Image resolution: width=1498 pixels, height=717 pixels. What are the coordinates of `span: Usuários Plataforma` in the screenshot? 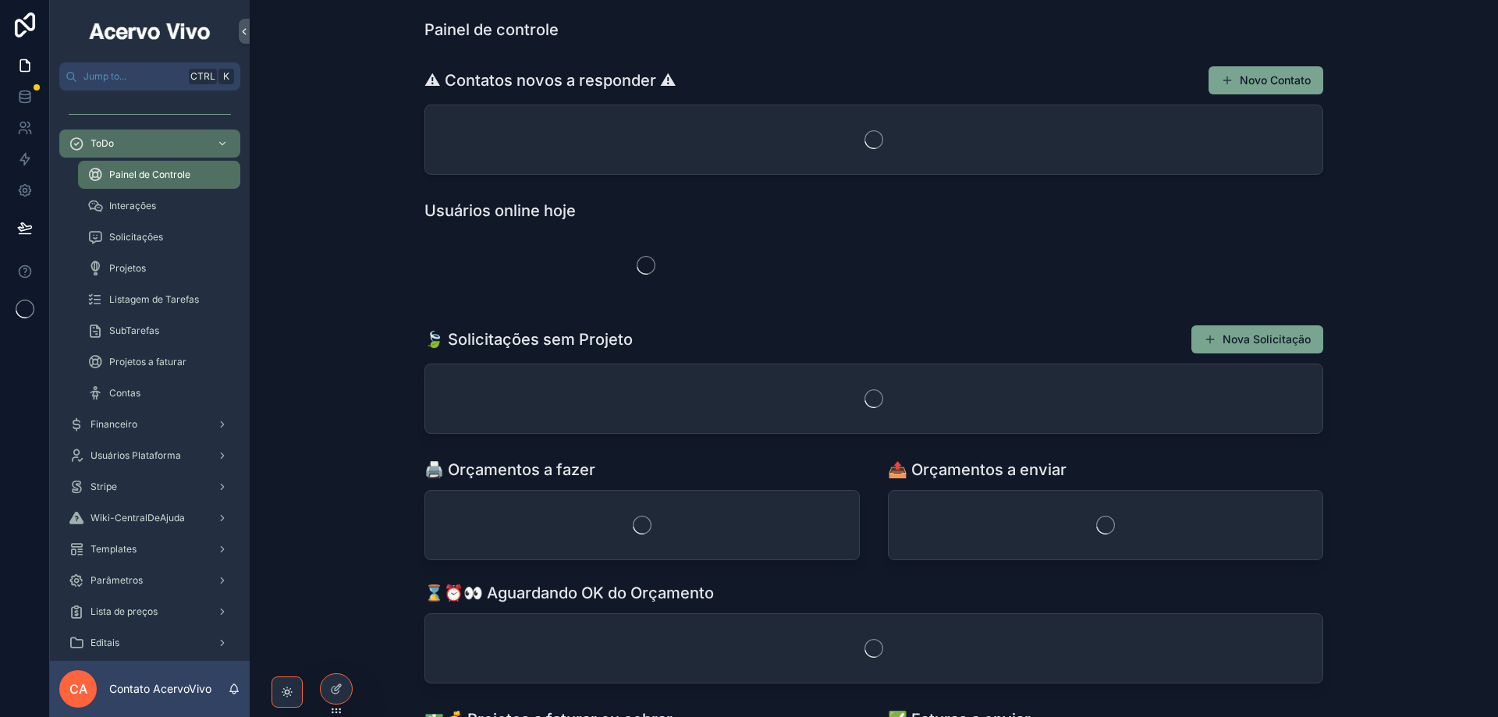 It's located at (136, 456).